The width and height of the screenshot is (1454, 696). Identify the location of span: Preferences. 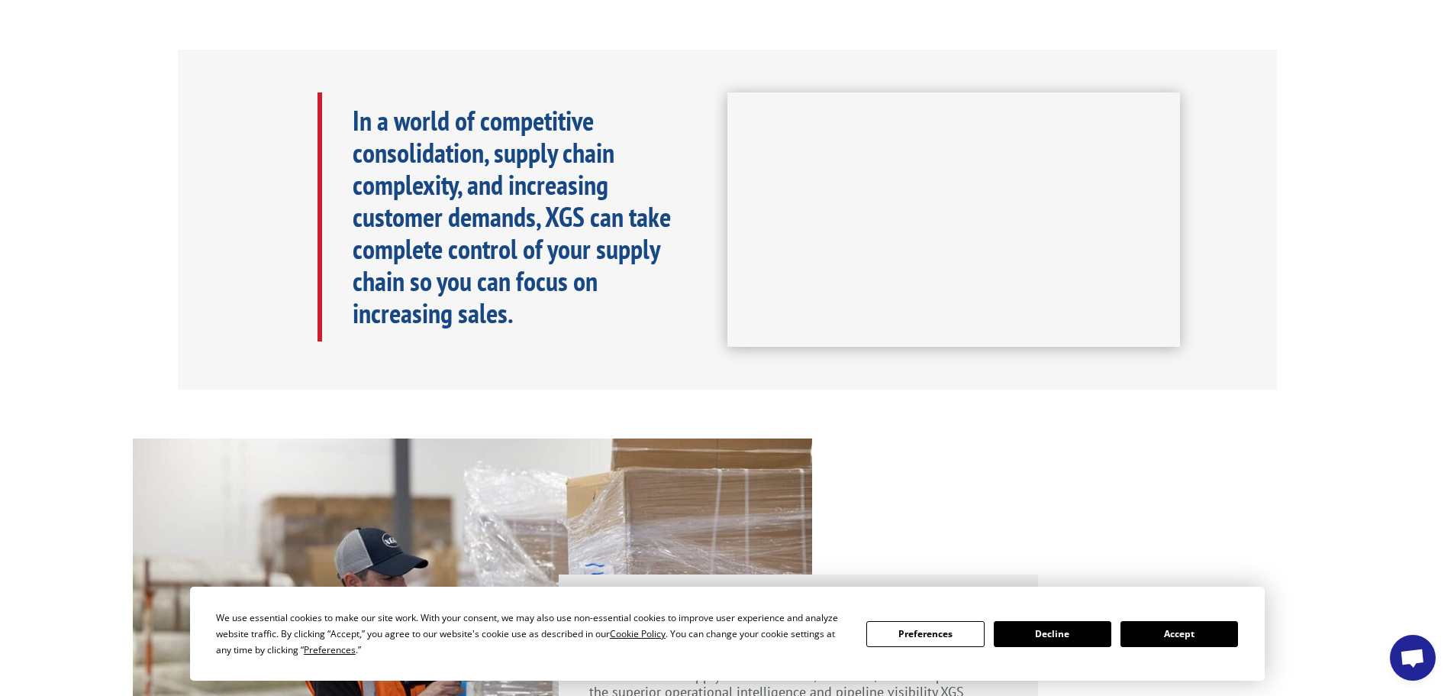
(330, 649).